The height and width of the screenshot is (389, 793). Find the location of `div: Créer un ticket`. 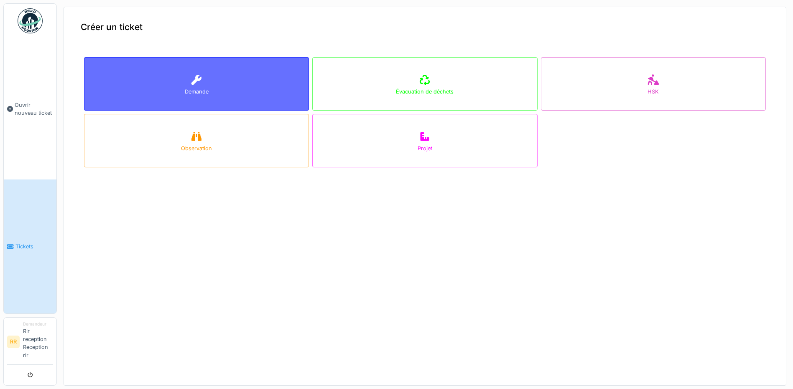

div: Créer un ticket is located at coordinates (425, 27).